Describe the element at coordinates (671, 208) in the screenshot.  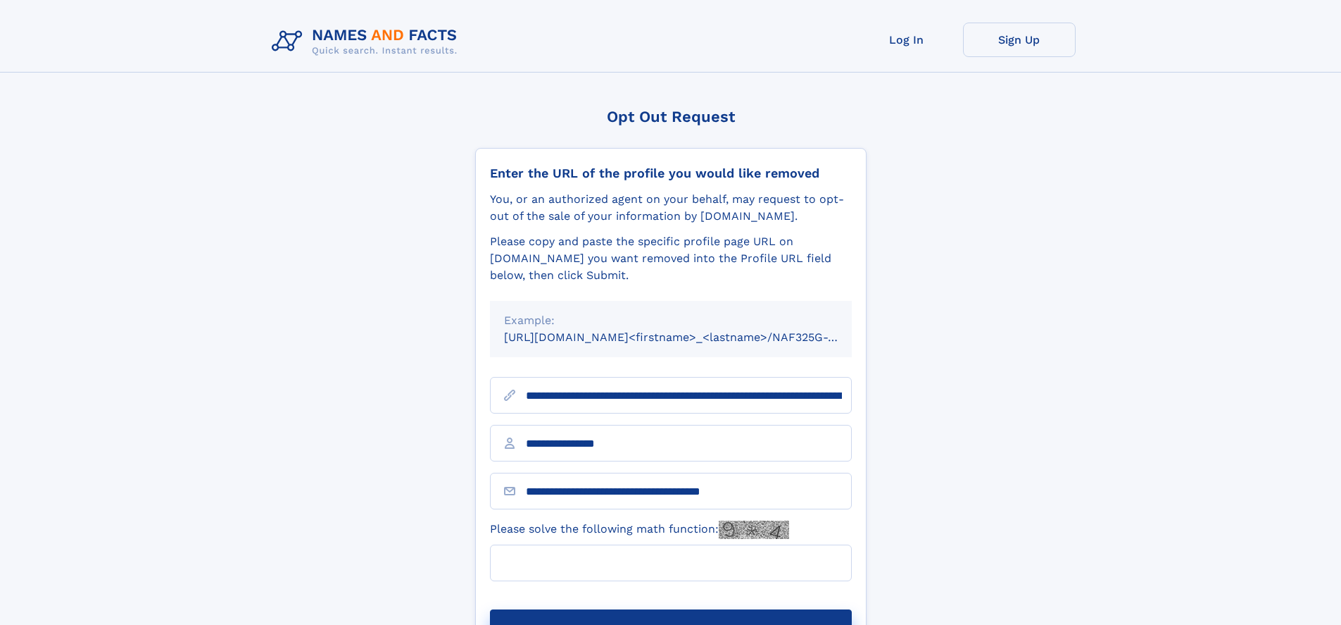
I see `div: You, or an authorized agent on your behalf, may request to opt-out of the sale of your informatio...` at that location.